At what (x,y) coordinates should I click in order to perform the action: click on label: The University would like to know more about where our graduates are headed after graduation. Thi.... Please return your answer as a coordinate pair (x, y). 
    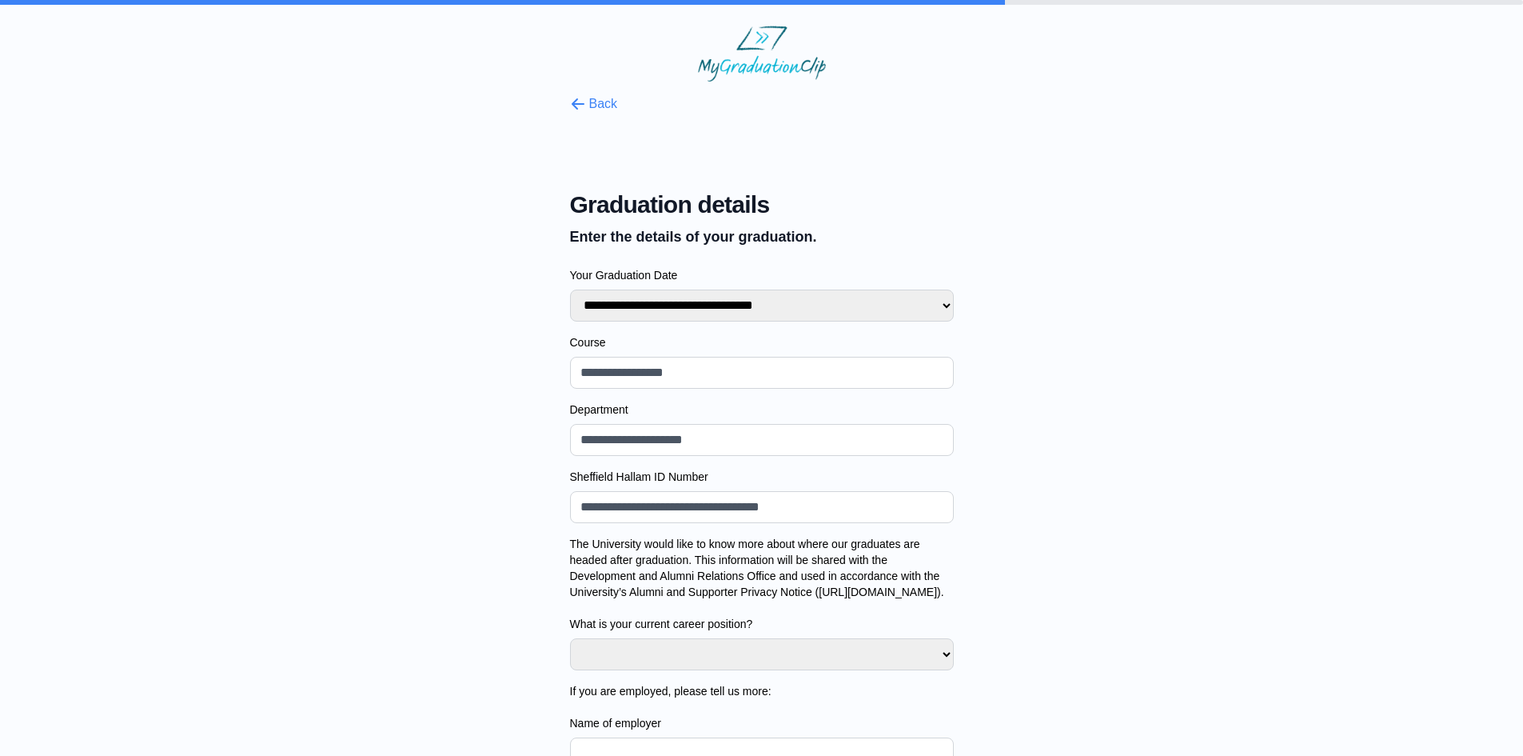
    Looking at the image, I should click on (762, 584).